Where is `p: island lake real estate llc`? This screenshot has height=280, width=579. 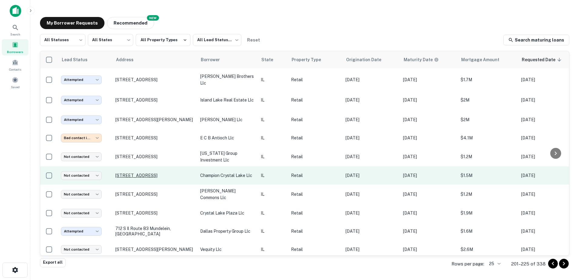
p: island lake real estate llc is located at coordinates (227, 100).